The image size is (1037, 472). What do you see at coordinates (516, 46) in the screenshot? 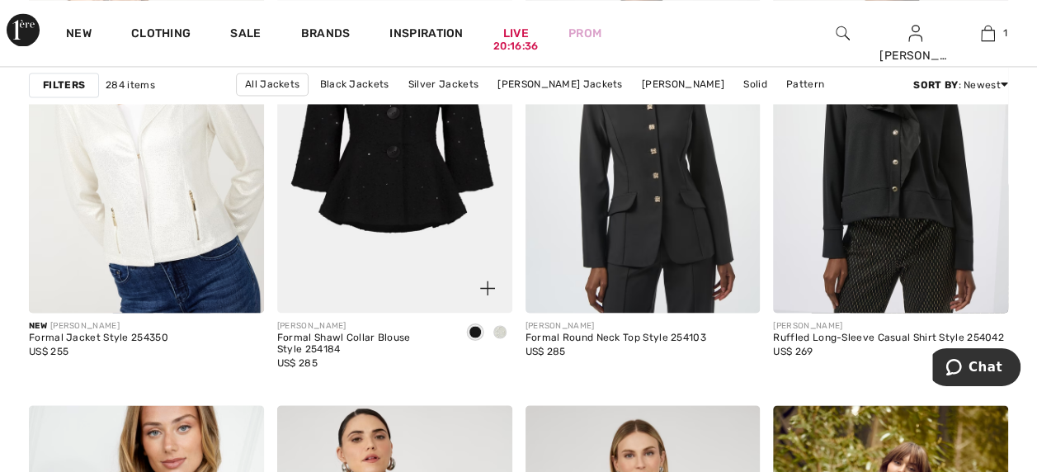
I see `div: 20:16:36` at bounding box center [516, 46].